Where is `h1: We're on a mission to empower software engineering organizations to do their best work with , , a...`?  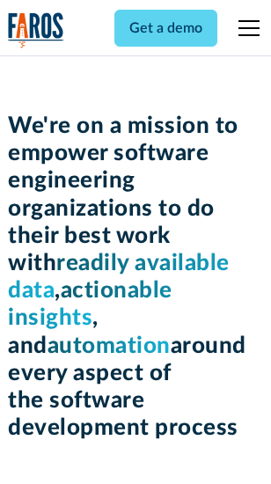
h1: We're on a mission to empower software engineering organizations to do their best work with , , a... is located at coordinates (136, 277).